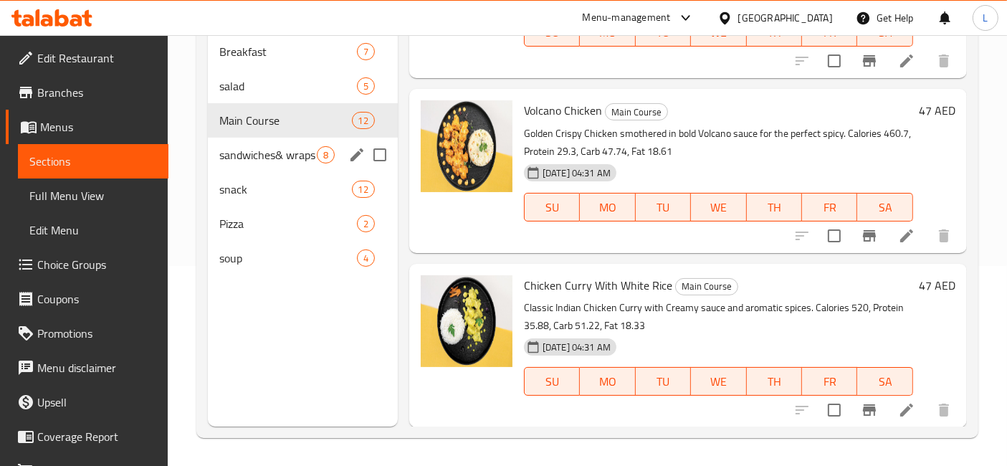 The height and width of the screenshot is (466, 1007). Describe the element at coordinates (87, 437) in the screenshot. I see `a: Coverage Report` at that location.